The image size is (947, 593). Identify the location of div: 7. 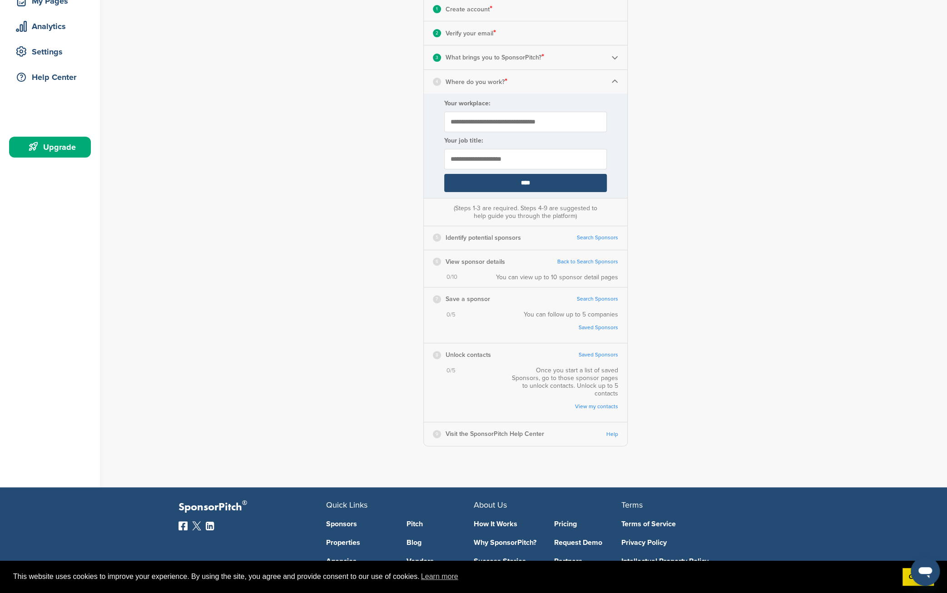
(437, 299).